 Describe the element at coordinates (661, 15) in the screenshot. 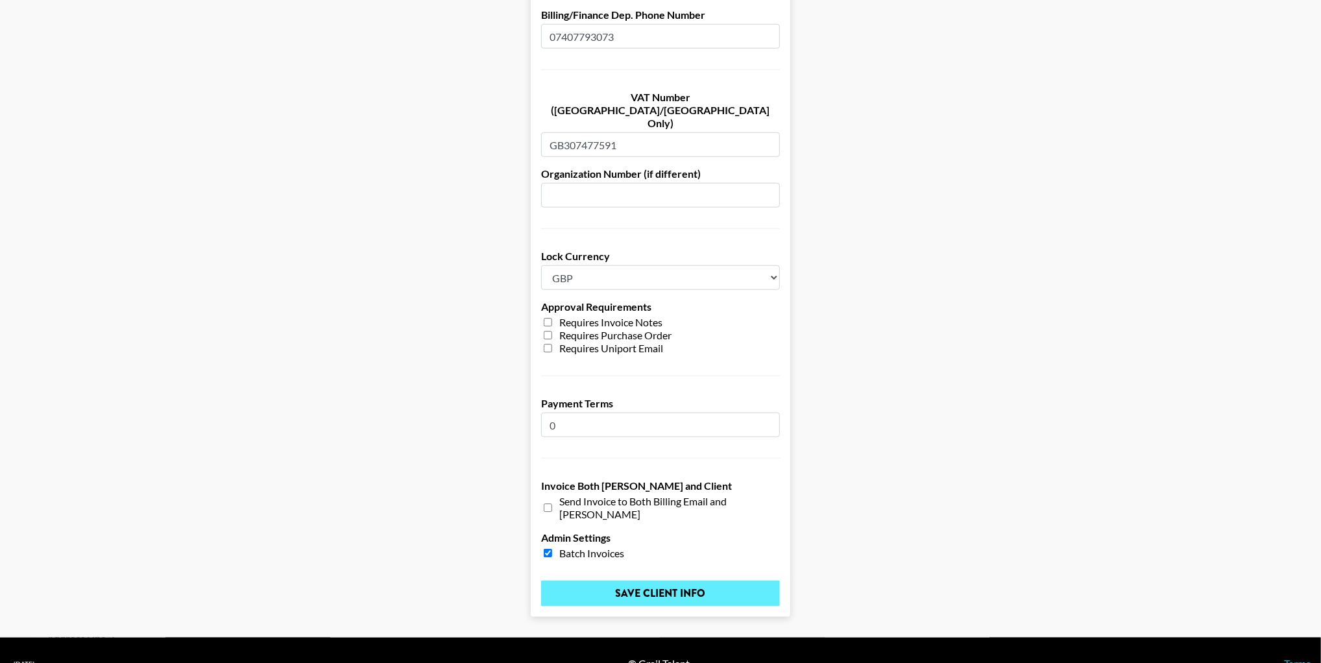

I see `label: Billing/Finance Dep. Phone Number` at that location.